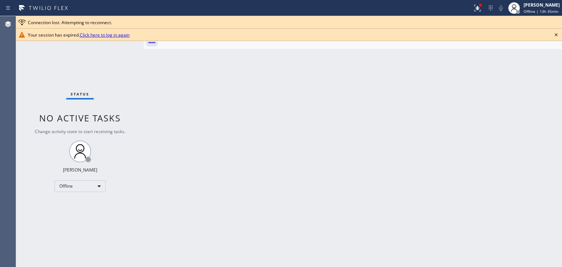 The height and width of the screenshot is (267, 562). What do you see at coordinates (80, 118) in the screenshot?
I see `span: No active tasks` at bounding box center [80, 118].